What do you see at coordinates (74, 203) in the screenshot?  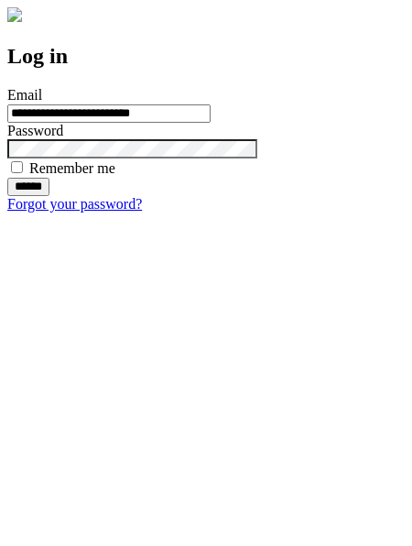 I see `a: Forgot your password?` at bounding box center [74, 203].